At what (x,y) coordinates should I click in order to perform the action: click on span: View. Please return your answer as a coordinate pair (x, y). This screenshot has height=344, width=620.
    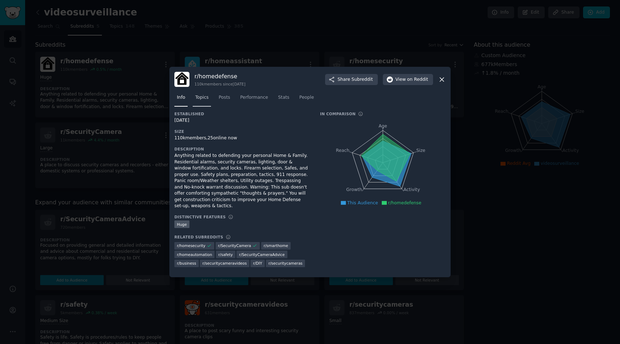
    Looking at the image, I should click on (411, 80).